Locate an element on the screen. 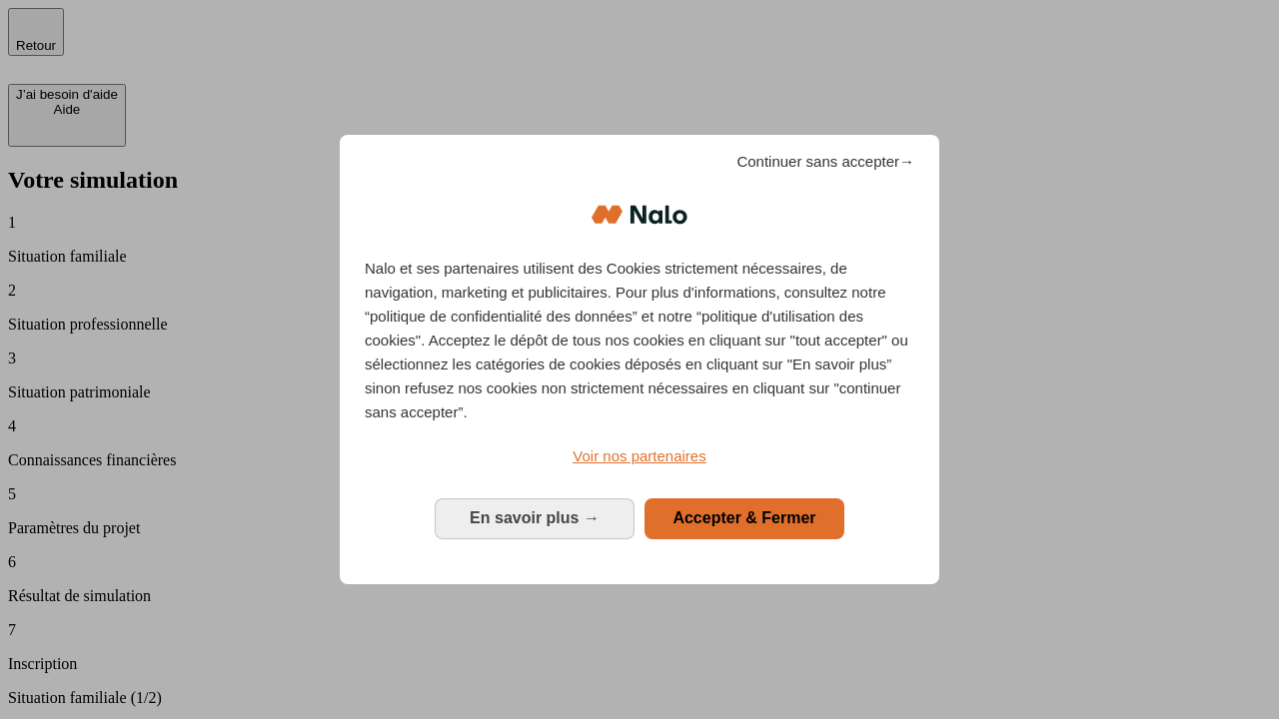  img: Logo is located at coordinates (639, 215).